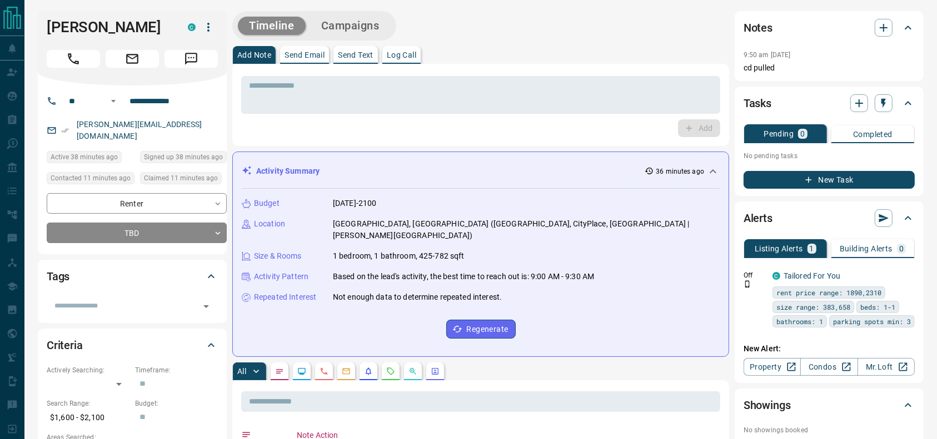 This screenshot has width=937, height=439. What do you see at coordinates (191, 59) in the screenshot?
I see `span: Message` at bounding box center [191, 59].